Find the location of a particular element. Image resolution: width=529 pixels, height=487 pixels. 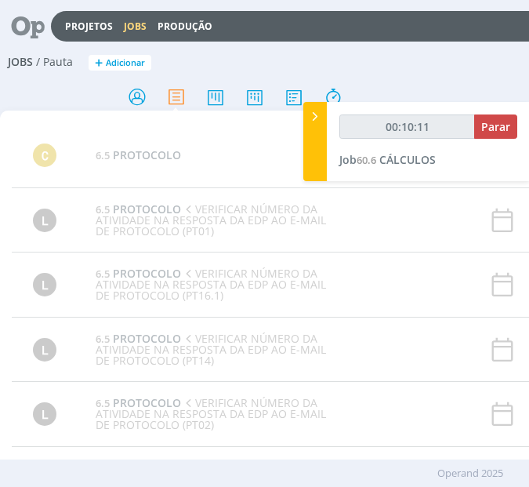

a: Produção is located at coordinates (185, 26).